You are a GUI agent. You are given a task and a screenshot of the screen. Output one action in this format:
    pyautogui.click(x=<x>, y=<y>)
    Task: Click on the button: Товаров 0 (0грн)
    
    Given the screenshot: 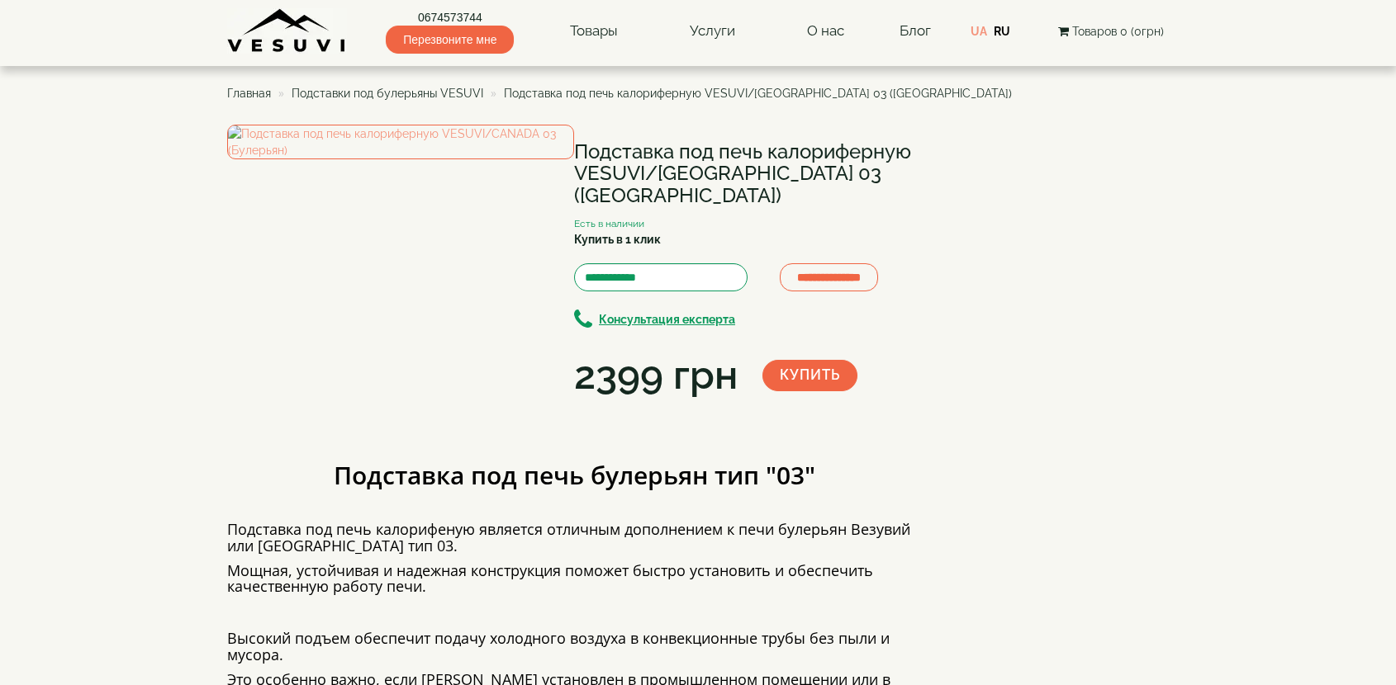 What is the action you would take?
    pyautogui.click(x=1111, y=31)
    